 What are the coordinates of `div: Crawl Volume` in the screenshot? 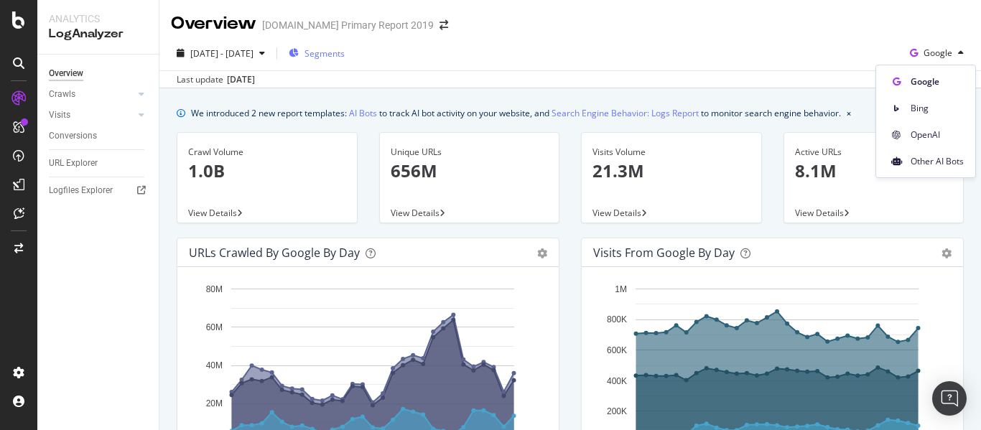 It's located at (267, 152).